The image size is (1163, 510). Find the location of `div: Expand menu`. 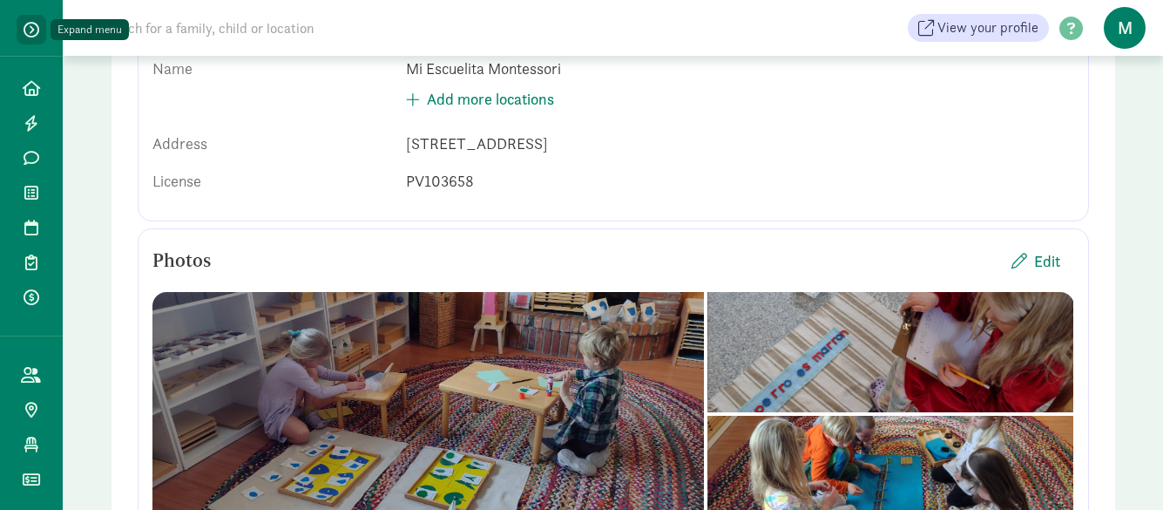

div: Expand menu is located at coordinates (90, 30).